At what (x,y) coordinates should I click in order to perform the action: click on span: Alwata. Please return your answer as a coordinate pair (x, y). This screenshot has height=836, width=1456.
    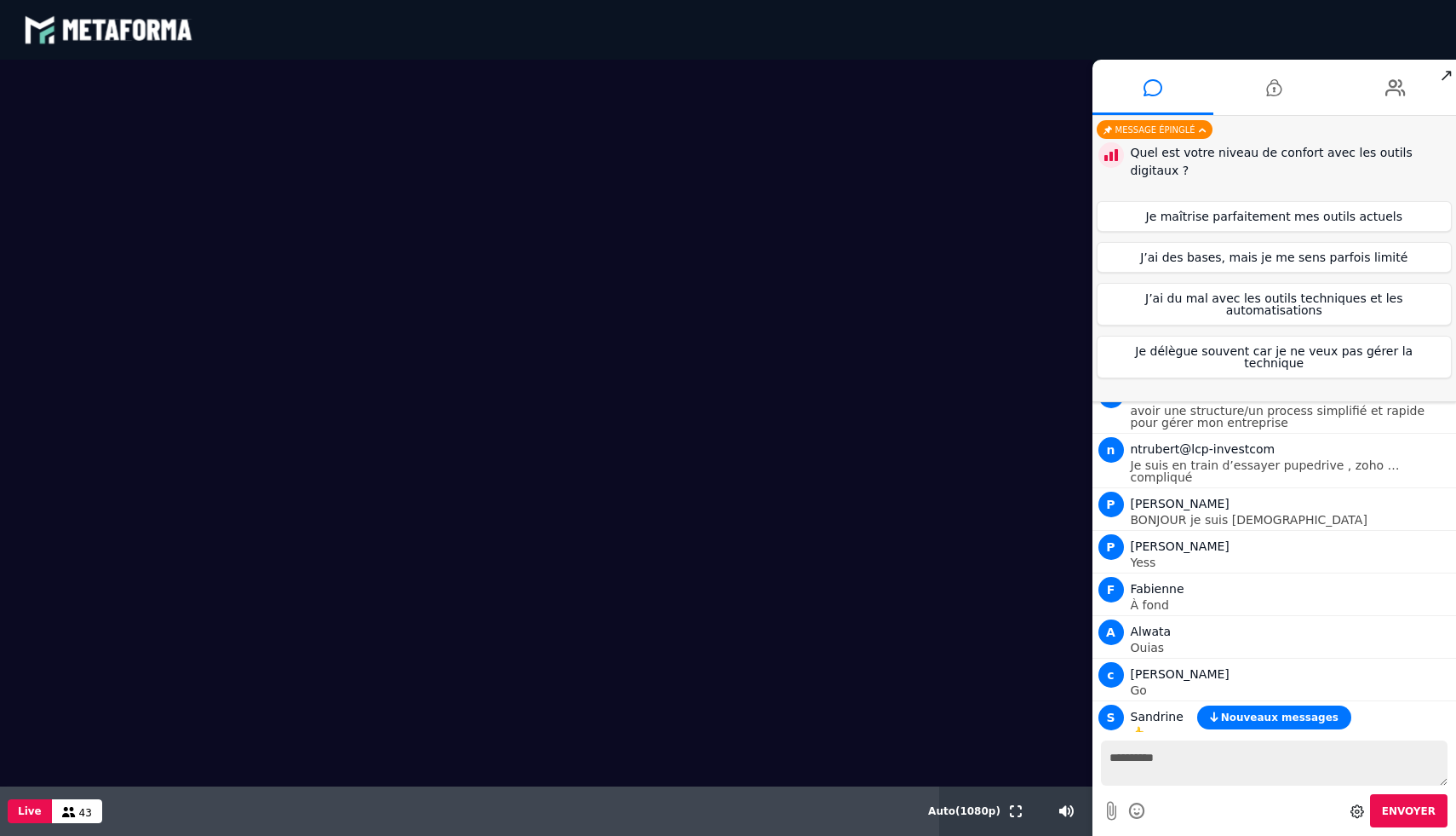
    Looking at the image, I should click on (1151, 631).